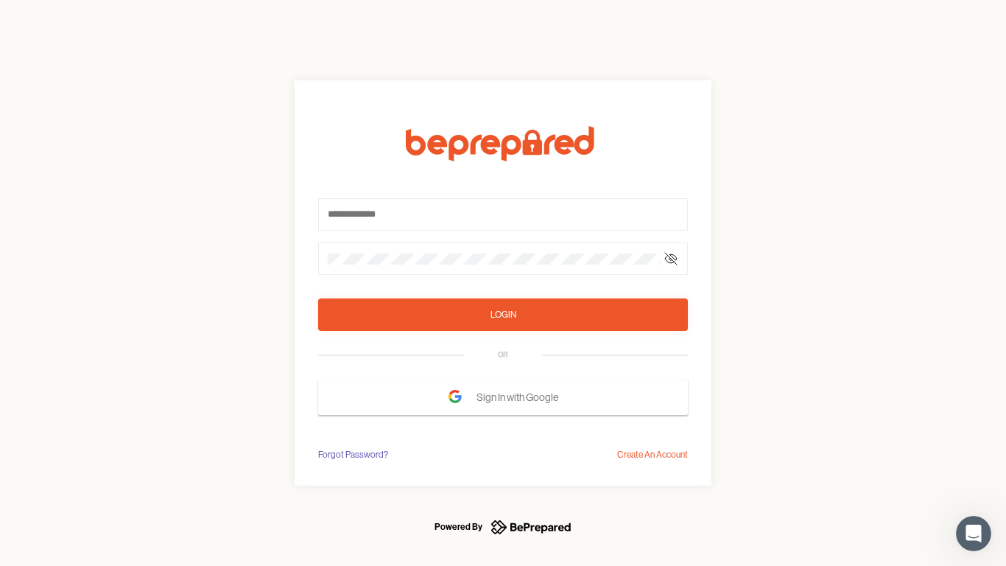 Image resolution: width=1006 pixels, height=566 pixels. Describe the element at coordinates (503, 355) in the screenshot. I see `div: OR` at that location.